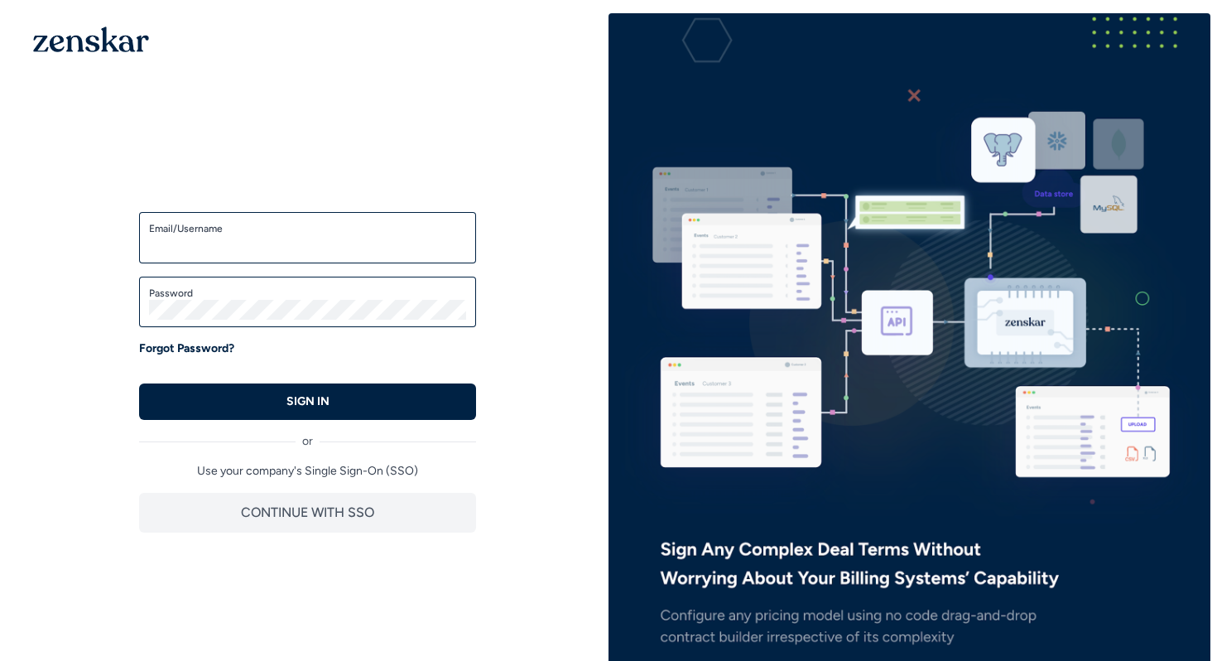  Describe the element at coordinates (186, 349) in the screenshot. I see `p: Forgot Password?` at that location.